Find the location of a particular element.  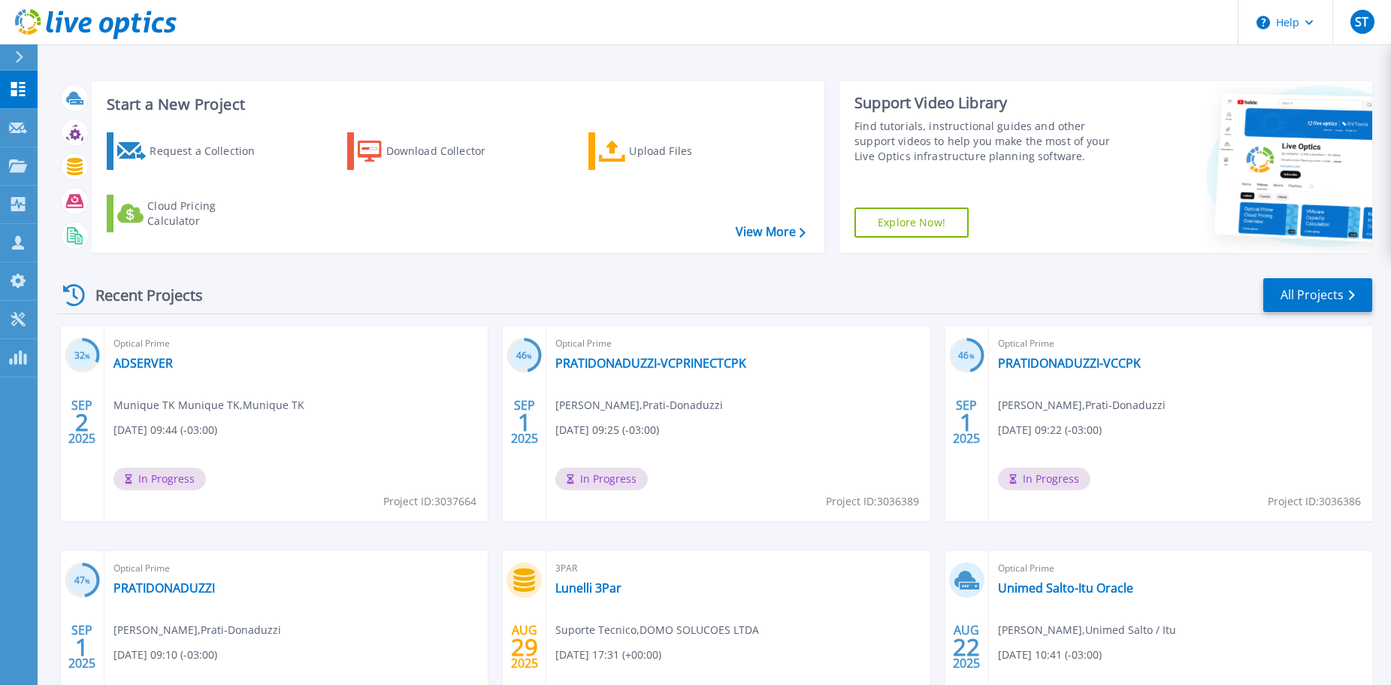

div: Find tutorials, instructional guides and other support videos to help you make the most of your L... is located at coordinates (990, 141).